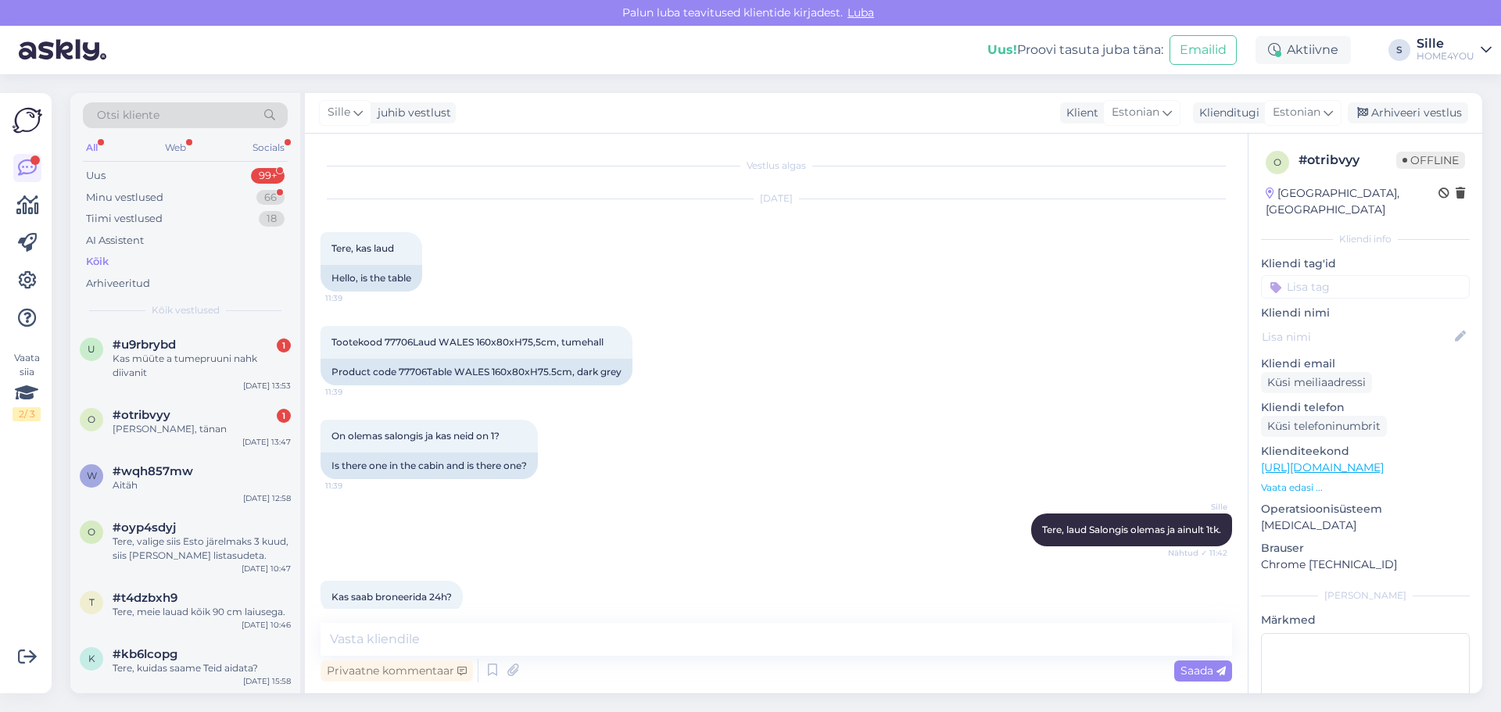 This screenshot has height=712, width=1501. What do you see at coordinates (363, 248) in the screenshot?
I see `span: Tere, kas laud` at bounding box center [363, 248].